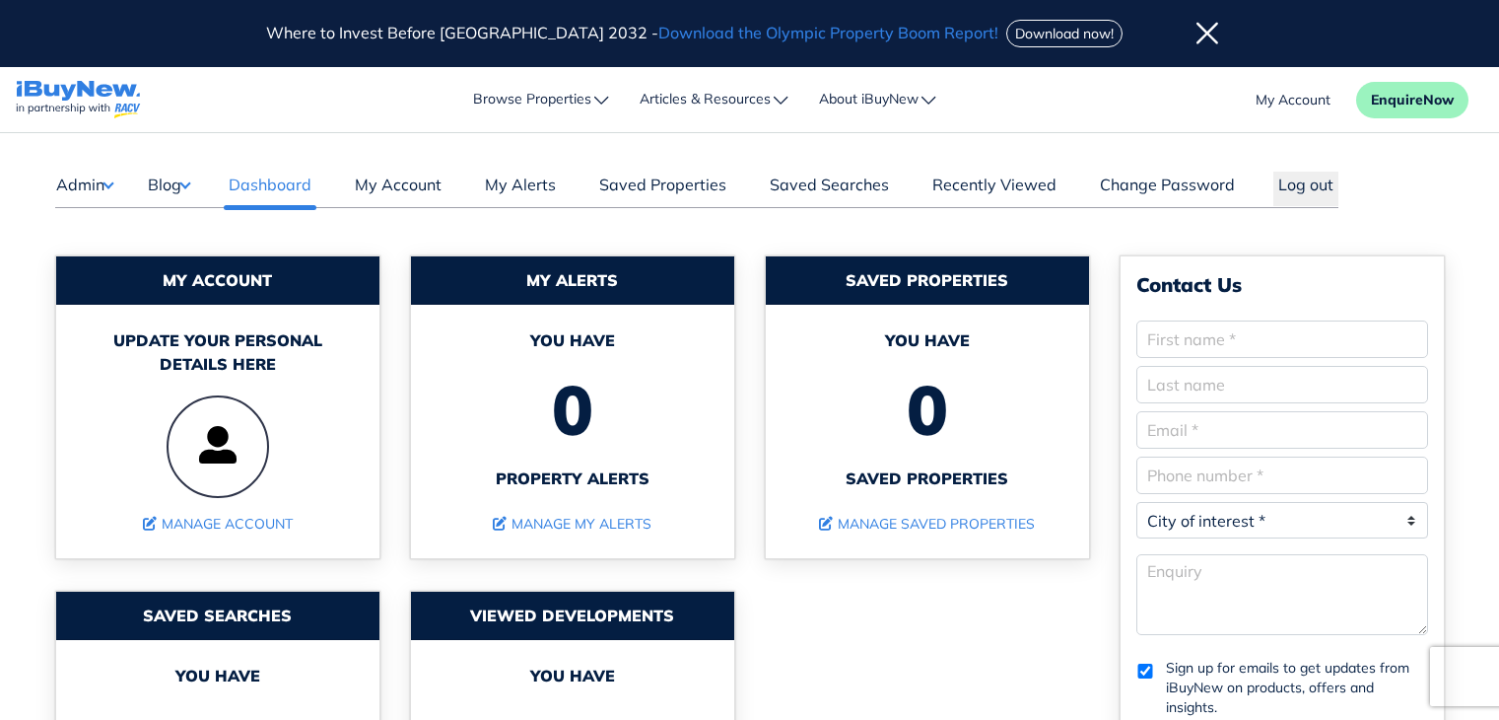  What do you see at coordinates (829, 189) in the screenshot?
I see `a: Saved Searches` at bounding box center [829, 189].